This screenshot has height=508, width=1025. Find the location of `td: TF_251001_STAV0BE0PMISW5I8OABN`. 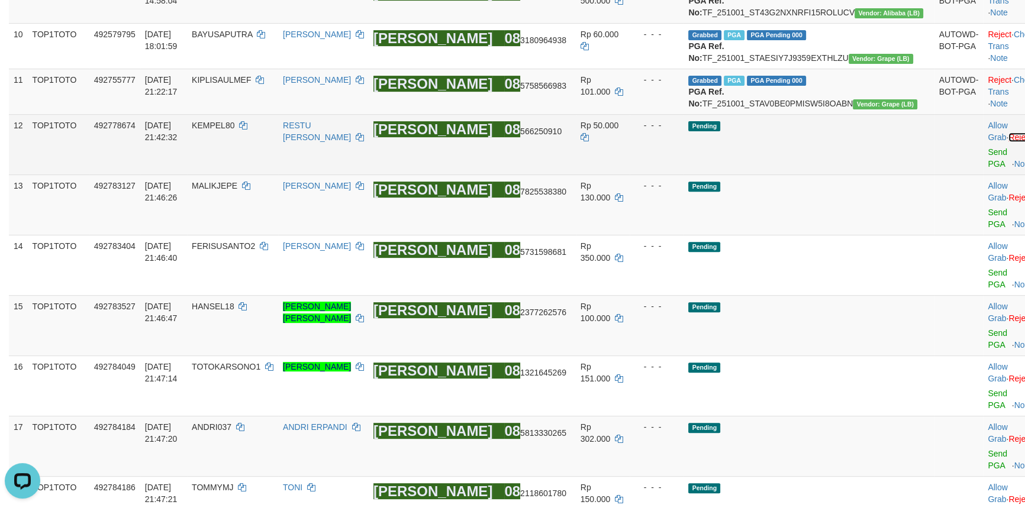

td: TF_251001_STAV0BE0PMISW5I8OABN is located at coordinates (808, 91).